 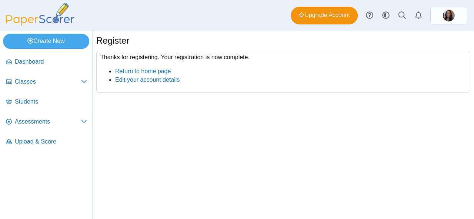 I want to click on a: Upgrade Account, so click(x=324, y=16).